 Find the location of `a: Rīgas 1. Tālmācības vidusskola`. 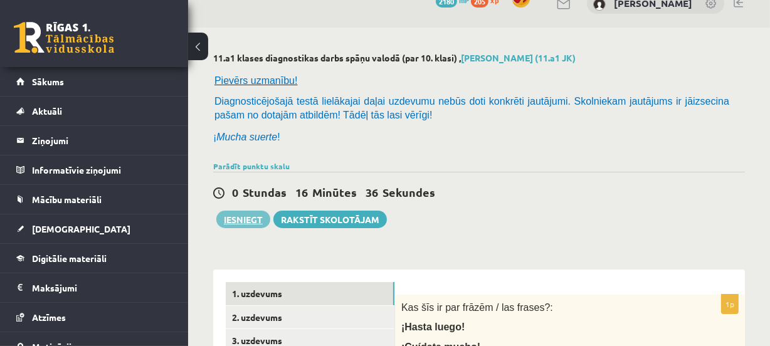

a: Rīgas 1. Tālmācības vidusskola is located at coordinates (64, 38).